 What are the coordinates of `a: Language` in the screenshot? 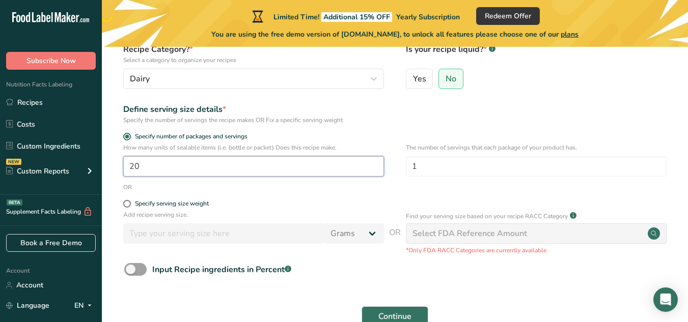 It's located at (28, 306).